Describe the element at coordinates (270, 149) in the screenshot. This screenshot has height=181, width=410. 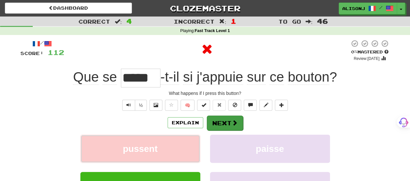
I see `span: paisse` at that location.